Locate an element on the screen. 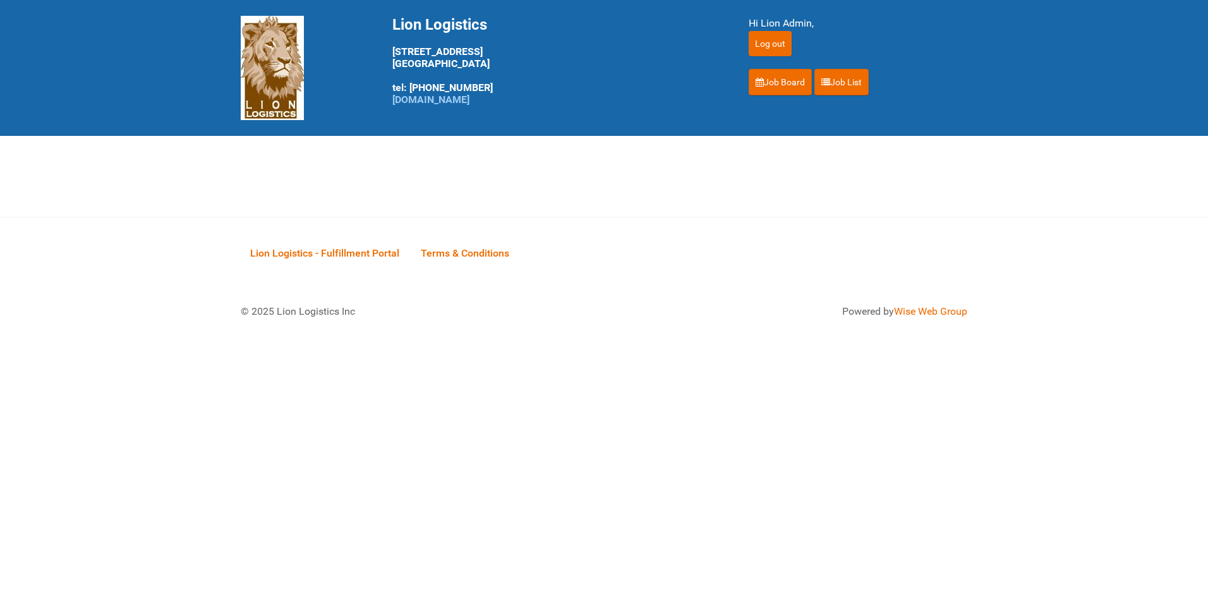  img: Lion Logistics is located at coordinates (272, 68).